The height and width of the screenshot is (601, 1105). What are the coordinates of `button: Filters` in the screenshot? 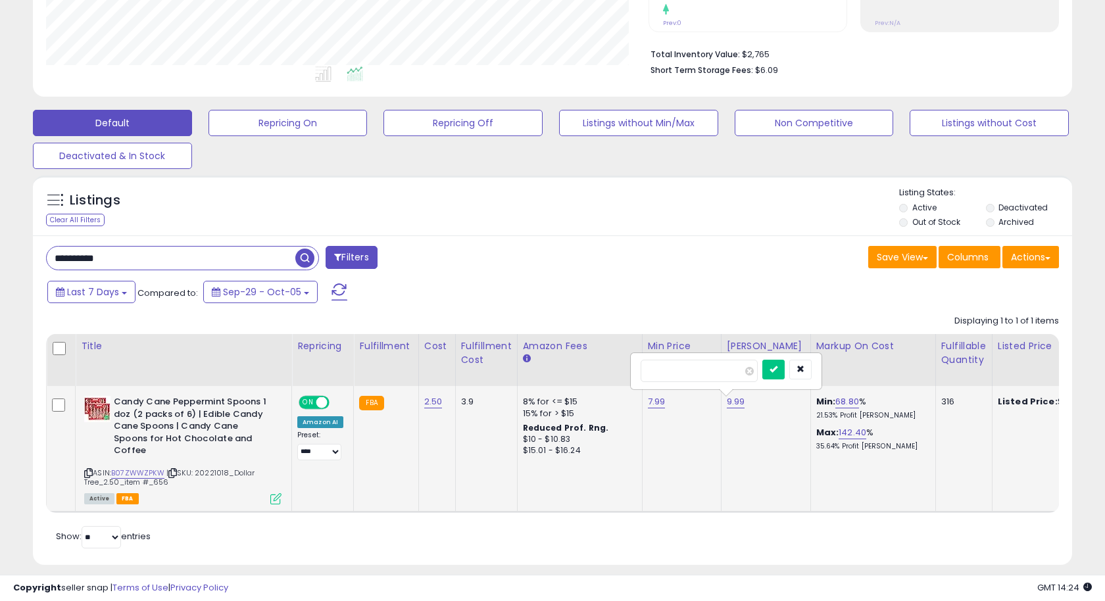 It's located at (351, 257).